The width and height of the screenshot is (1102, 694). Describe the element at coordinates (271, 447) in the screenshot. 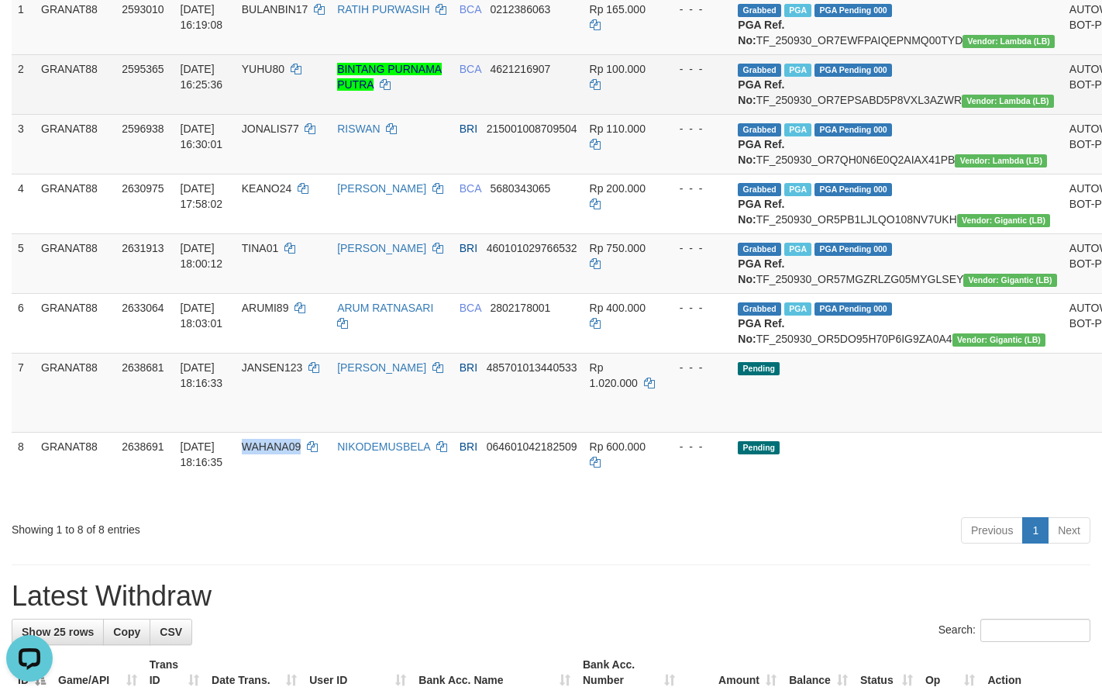

I see `span: WAHANA09` at that location.